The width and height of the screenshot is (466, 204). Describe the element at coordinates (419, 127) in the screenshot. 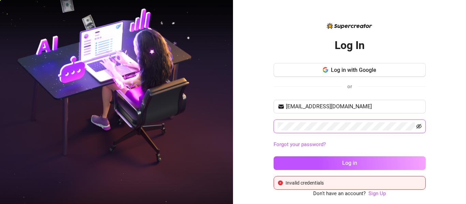

I see `span: eye-invisible` at that location.